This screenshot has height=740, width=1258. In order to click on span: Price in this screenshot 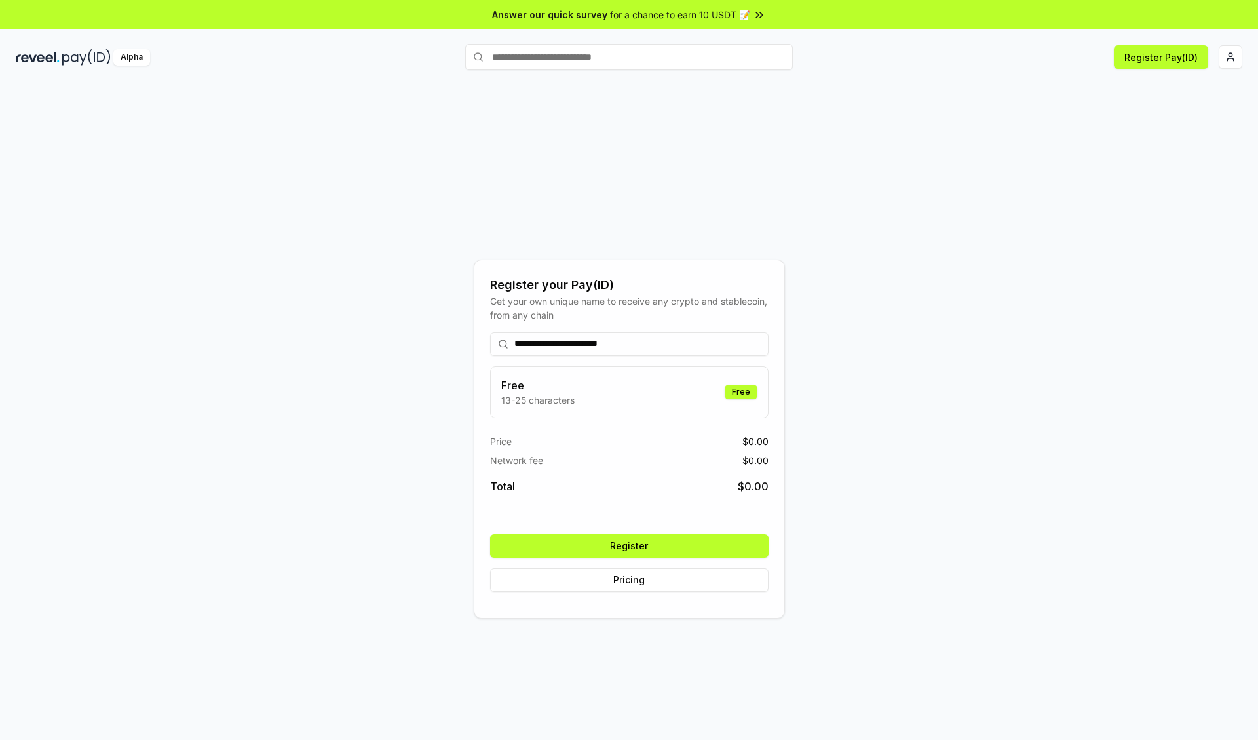, I will do `click(501, 441)`.